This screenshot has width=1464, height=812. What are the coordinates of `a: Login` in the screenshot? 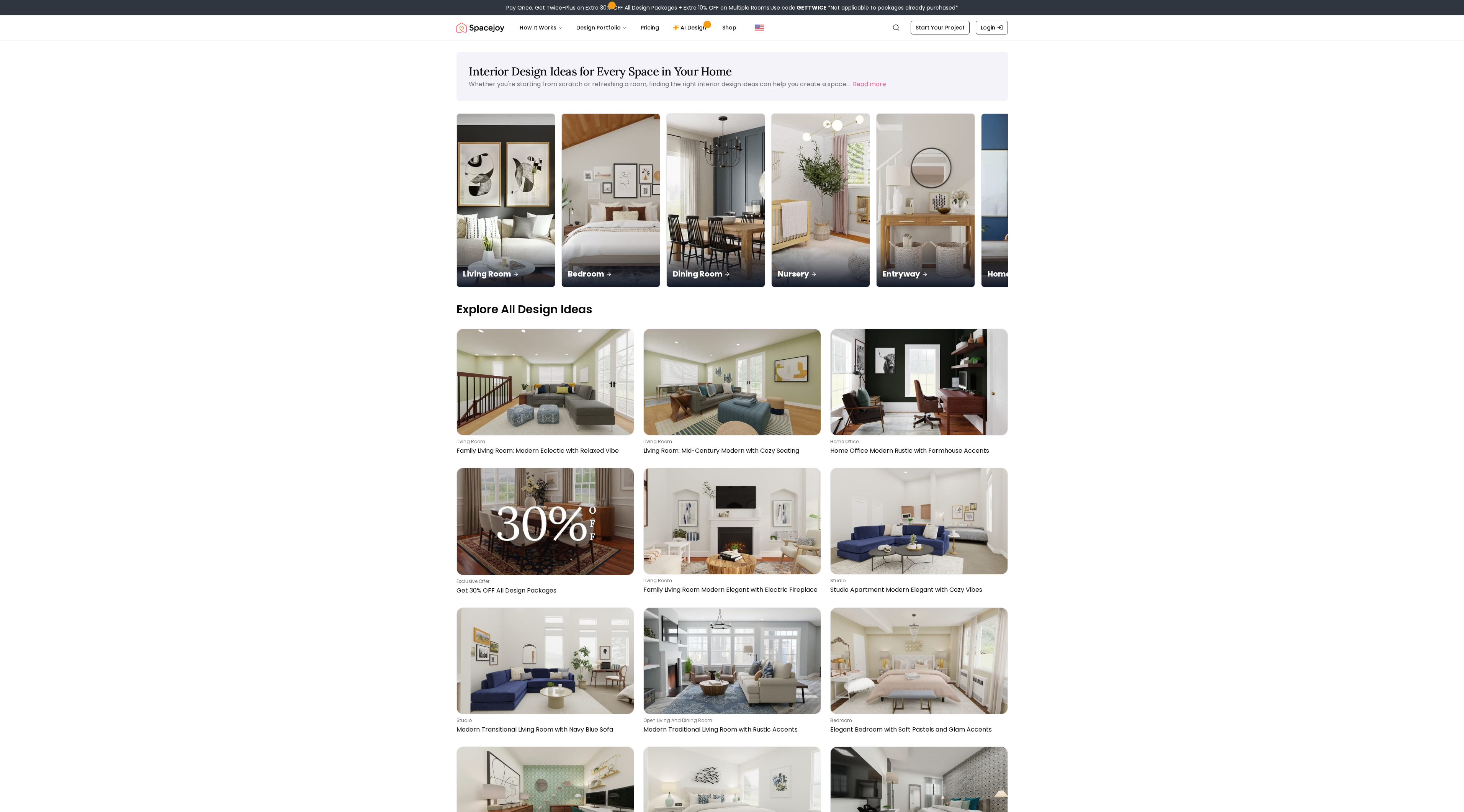 It's located at (992, 28).